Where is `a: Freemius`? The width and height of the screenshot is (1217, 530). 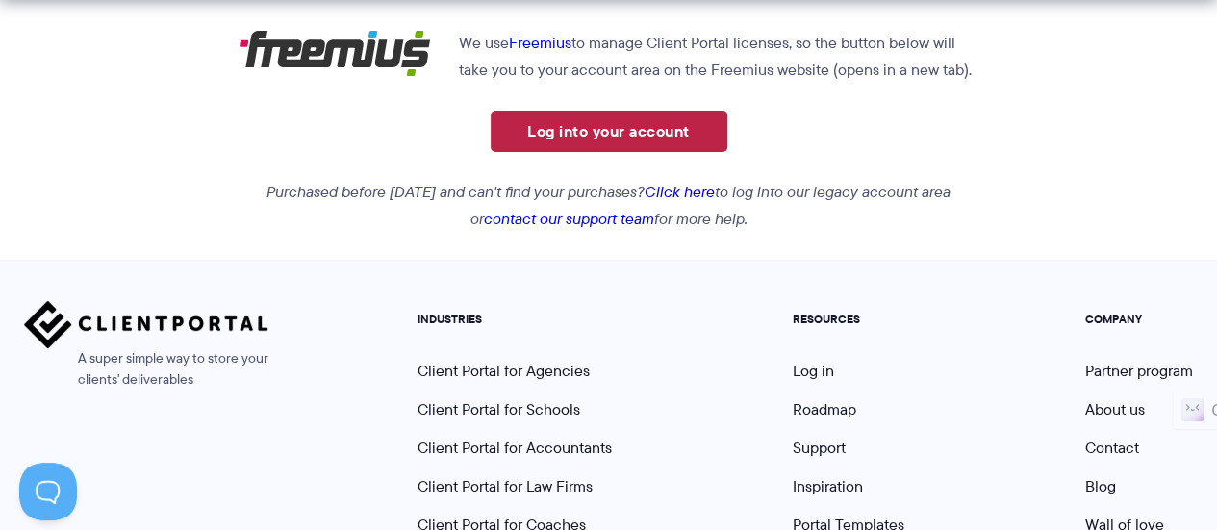 a: Freemius is located at coordinates (539, 42).